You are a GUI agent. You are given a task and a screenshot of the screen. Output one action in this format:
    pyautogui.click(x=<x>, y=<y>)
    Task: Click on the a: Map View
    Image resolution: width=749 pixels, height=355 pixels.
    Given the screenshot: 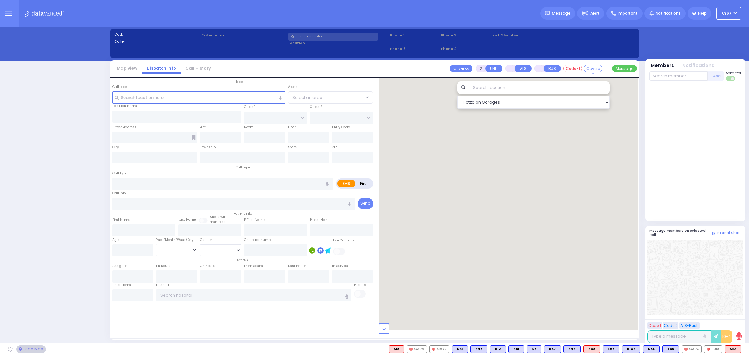 What is the action you would take?
    pyautogui.click(x=127, y=68)
    